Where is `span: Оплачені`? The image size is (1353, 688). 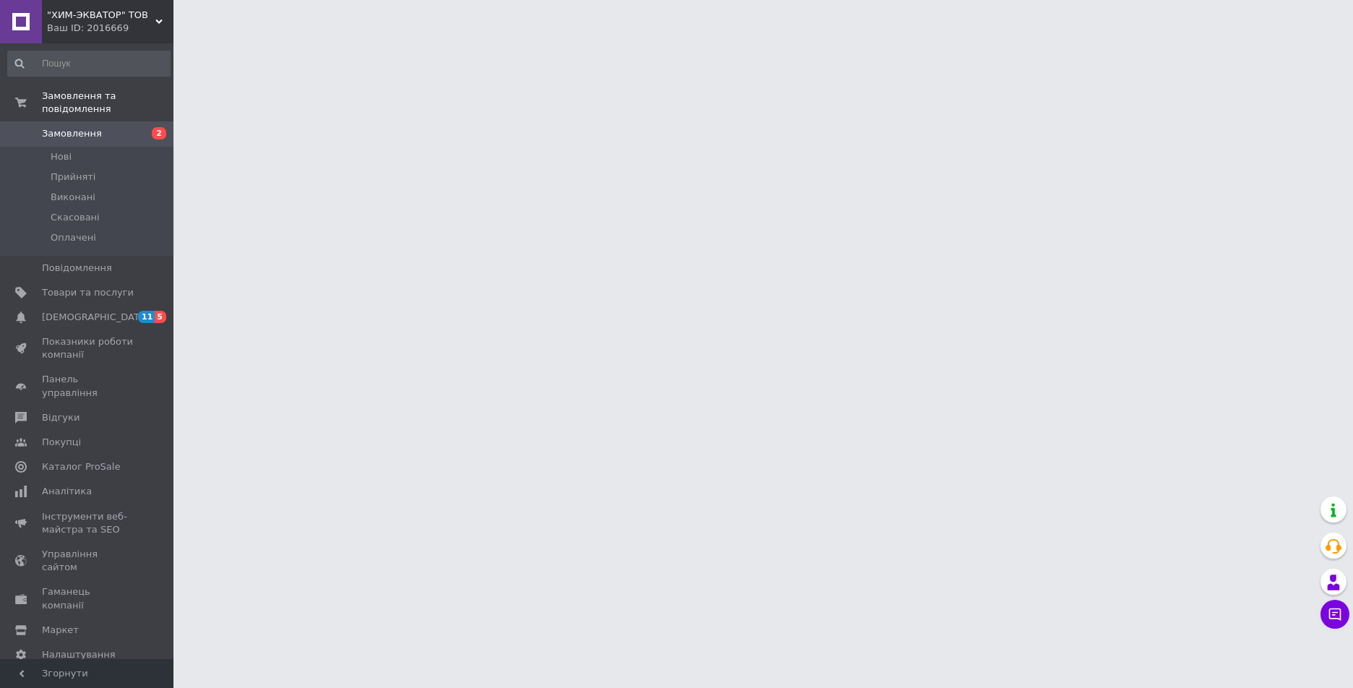
span: Оплачені is located at coordinates (73, 238).